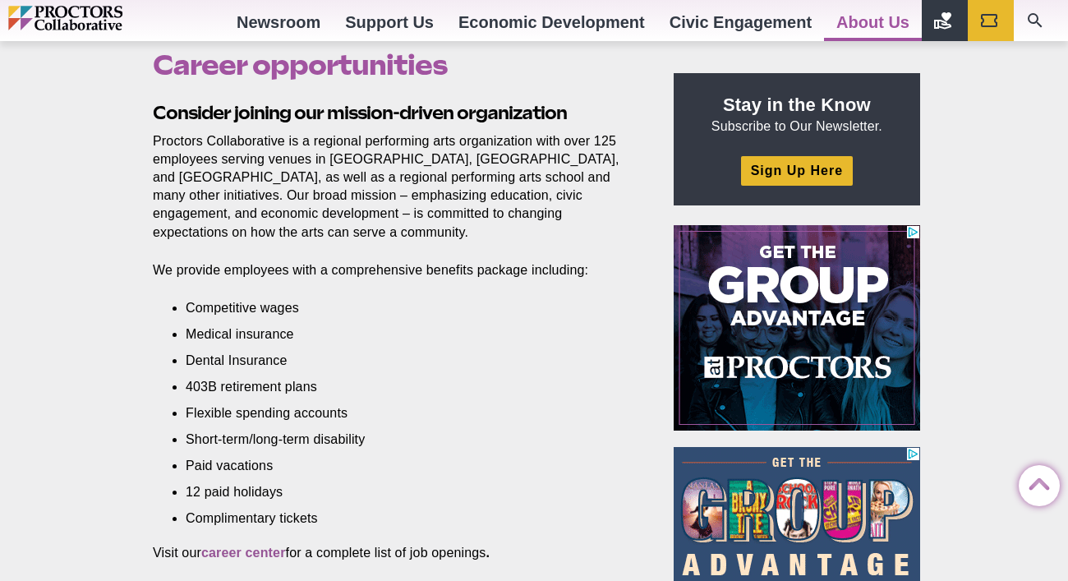 Image resolution: width=1068 pixels, height=581 pixels. What do you see at coordinates (797, 170) in the screenshot?
I see `a: Sign Up Here` at bounding box center [797, 170].